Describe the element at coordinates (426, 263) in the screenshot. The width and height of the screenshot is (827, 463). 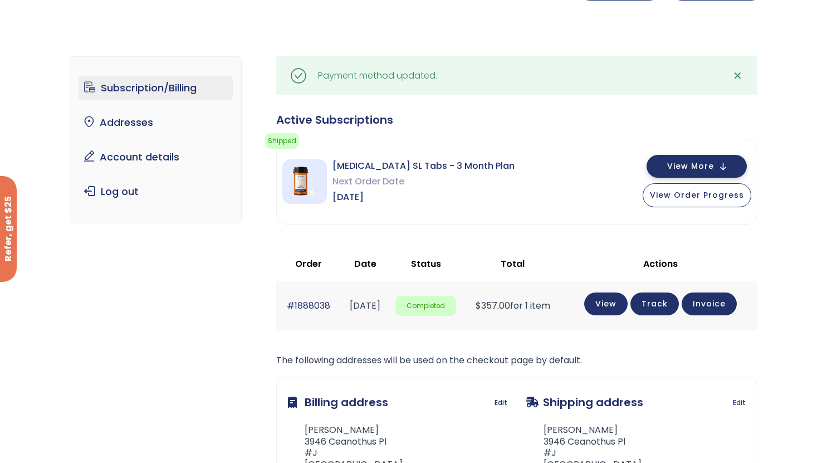
I see `span: Status` at that location.